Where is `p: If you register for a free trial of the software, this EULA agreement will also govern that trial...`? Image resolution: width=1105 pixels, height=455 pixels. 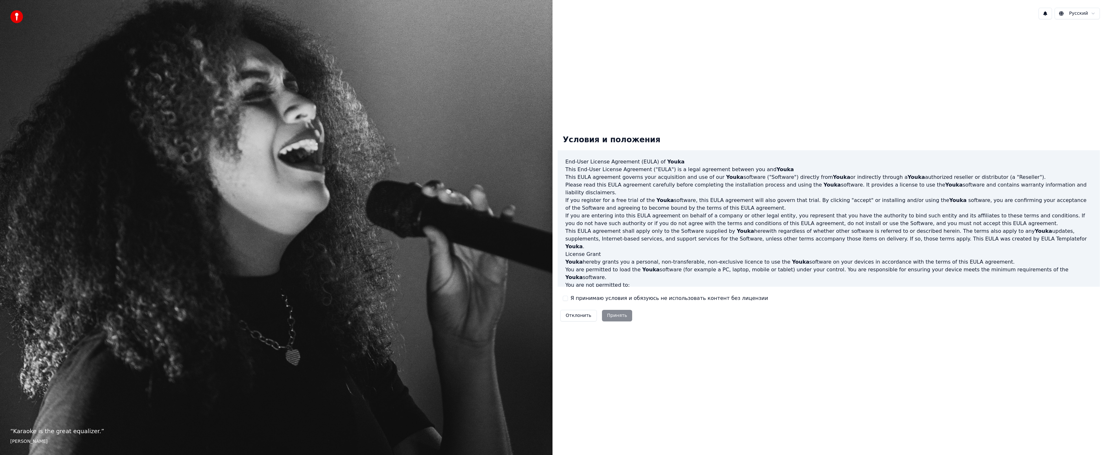
p: If you register for a free trial of the software, this EULA agreement will also govern that trial... is located at coordinates (829, 204).